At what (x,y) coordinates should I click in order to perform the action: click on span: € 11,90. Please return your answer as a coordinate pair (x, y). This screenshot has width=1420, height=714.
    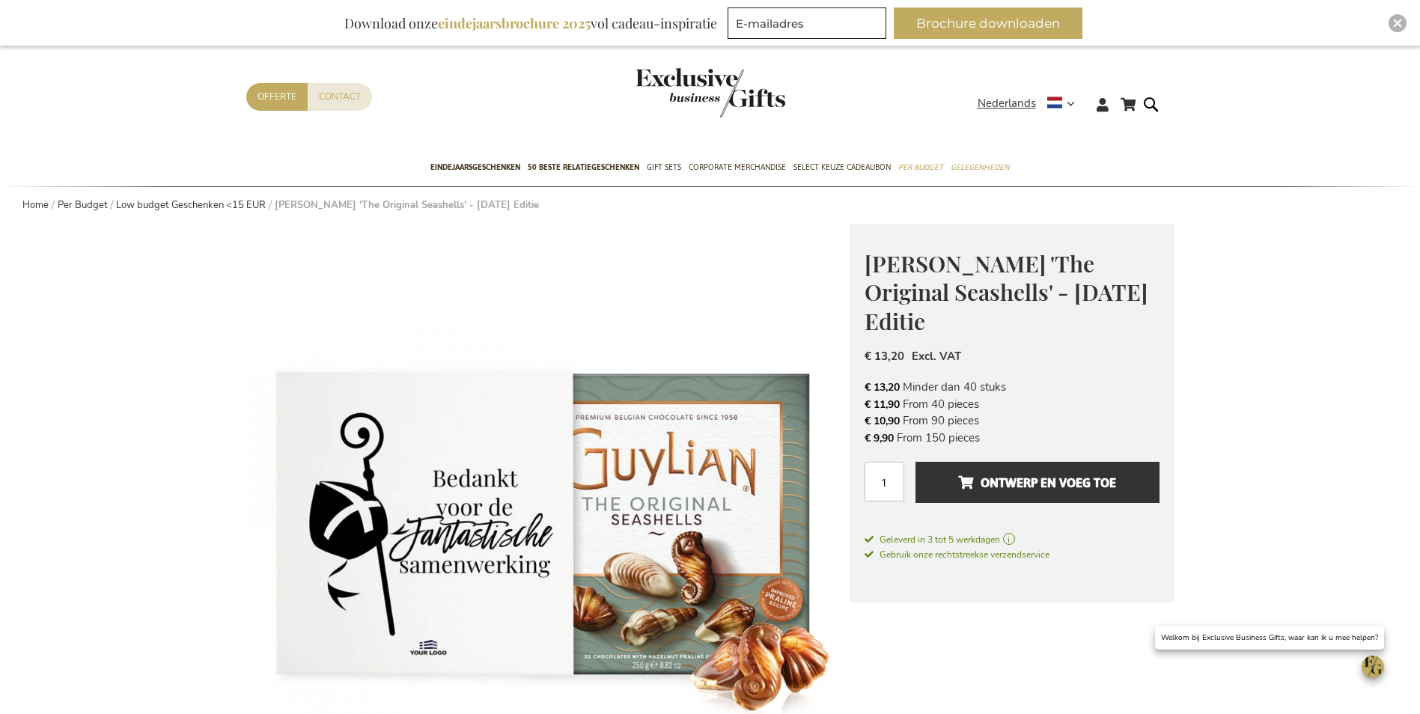
    Looking at the image, I should click on (882, 404).